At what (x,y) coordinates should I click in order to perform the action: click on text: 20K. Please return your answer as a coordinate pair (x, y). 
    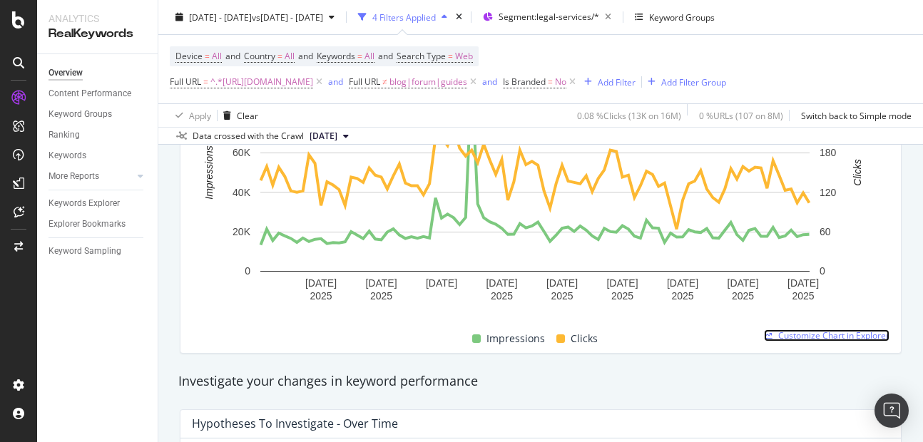
    Looking at the image, I should click on (242, 232).